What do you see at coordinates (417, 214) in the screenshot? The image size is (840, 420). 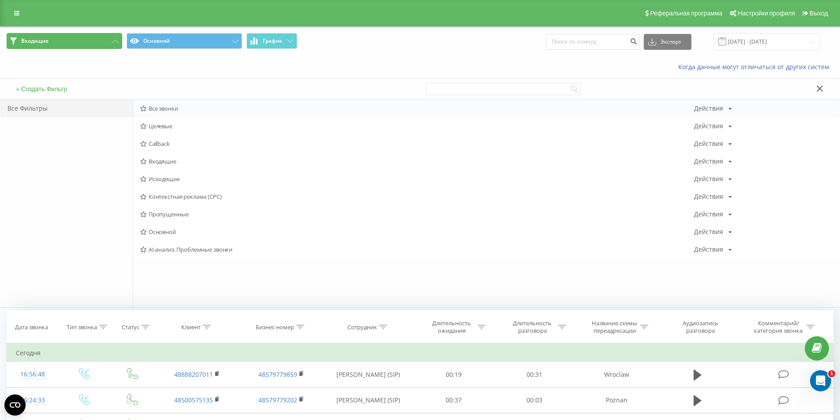 I see `span: Пропущенные` at bounding box center [417, 214].